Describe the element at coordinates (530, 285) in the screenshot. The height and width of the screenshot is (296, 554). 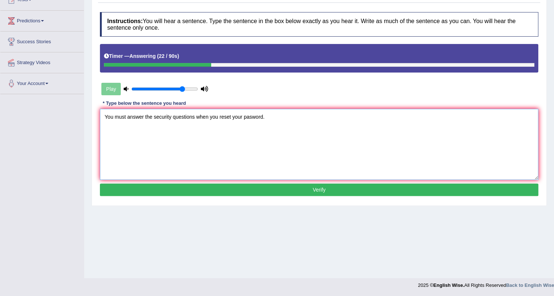
I see `strong: Back to English Wise` at that location.